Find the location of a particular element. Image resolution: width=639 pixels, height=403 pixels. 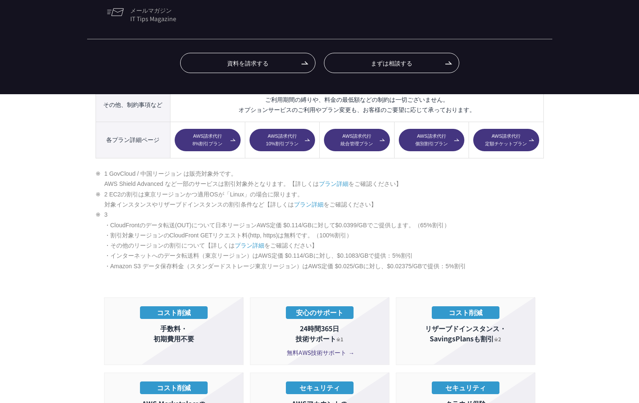

a: 無料AWS技術サポート is located at coordinates (320, 353).